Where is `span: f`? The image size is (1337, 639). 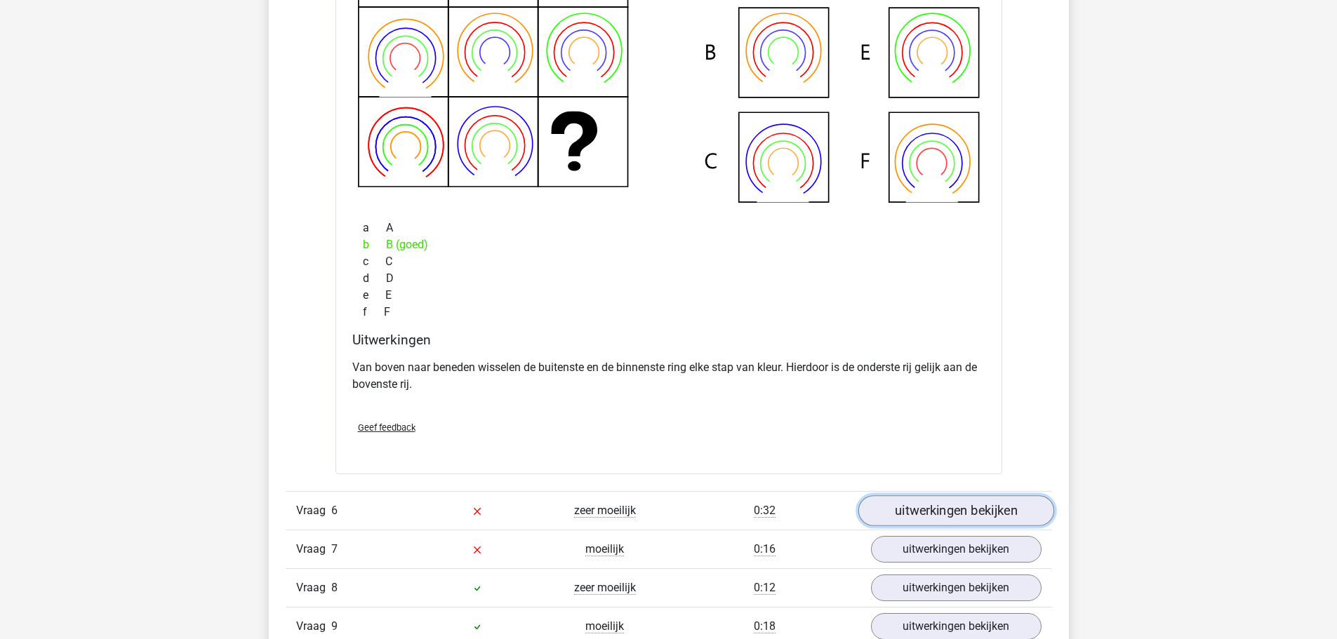
span: f is located at coordinates (373, 312).